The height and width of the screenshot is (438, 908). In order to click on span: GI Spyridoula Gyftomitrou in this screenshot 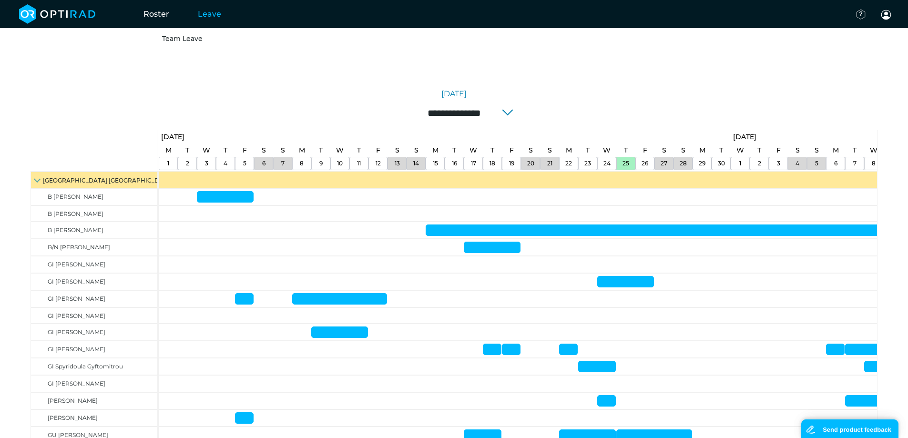, I will do `click(85, 366)`.